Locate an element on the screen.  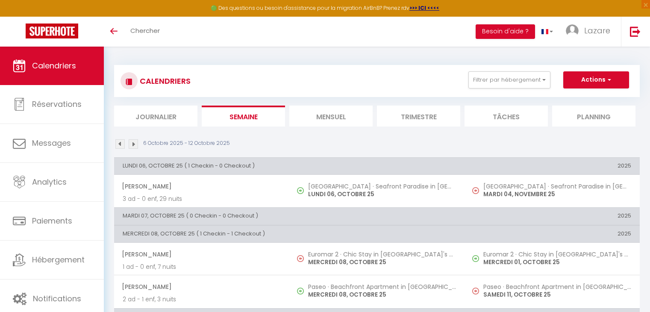
span: Notifications is located at coordinates (57, 298).